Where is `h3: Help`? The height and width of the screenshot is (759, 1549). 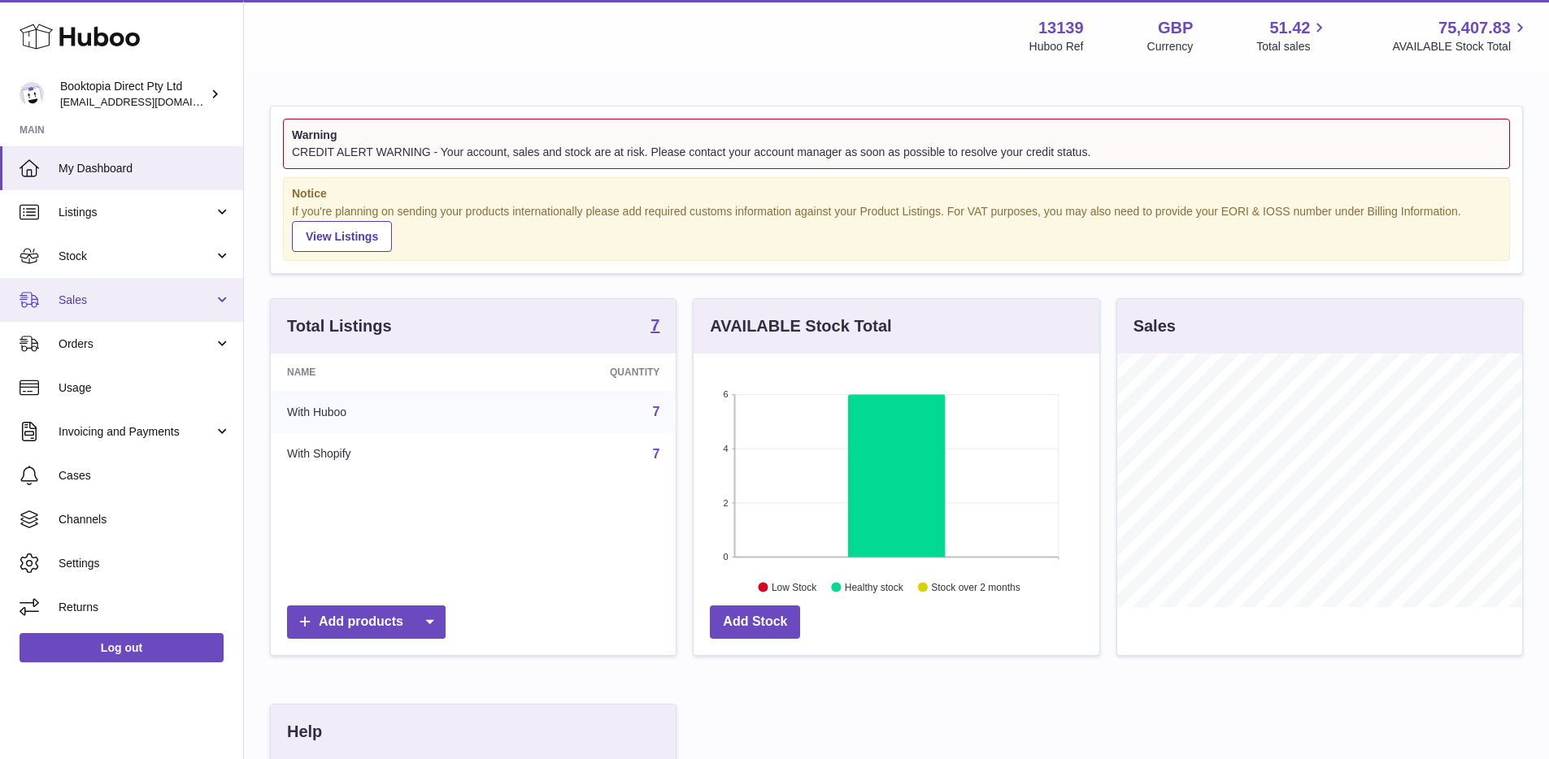 h3: Help is located at coordinates (304, 732).